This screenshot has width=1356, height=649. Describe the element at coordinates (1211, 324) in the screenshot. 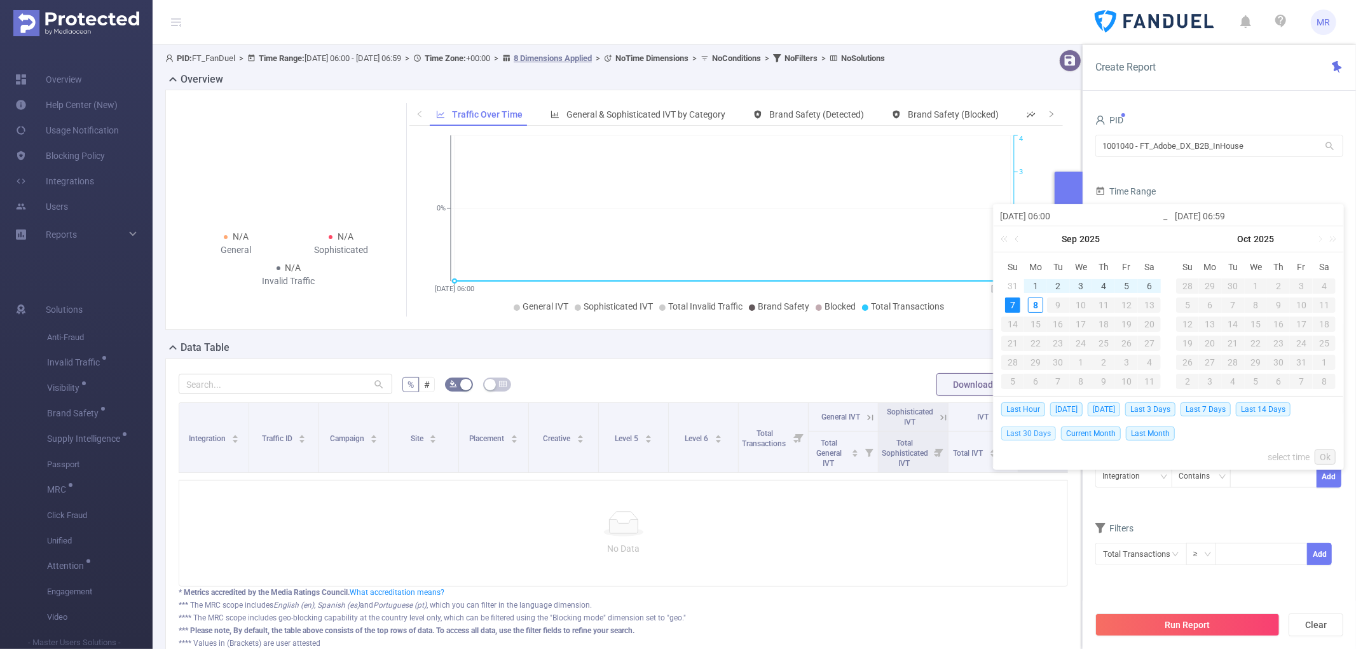

I see `div: 13` at that location.